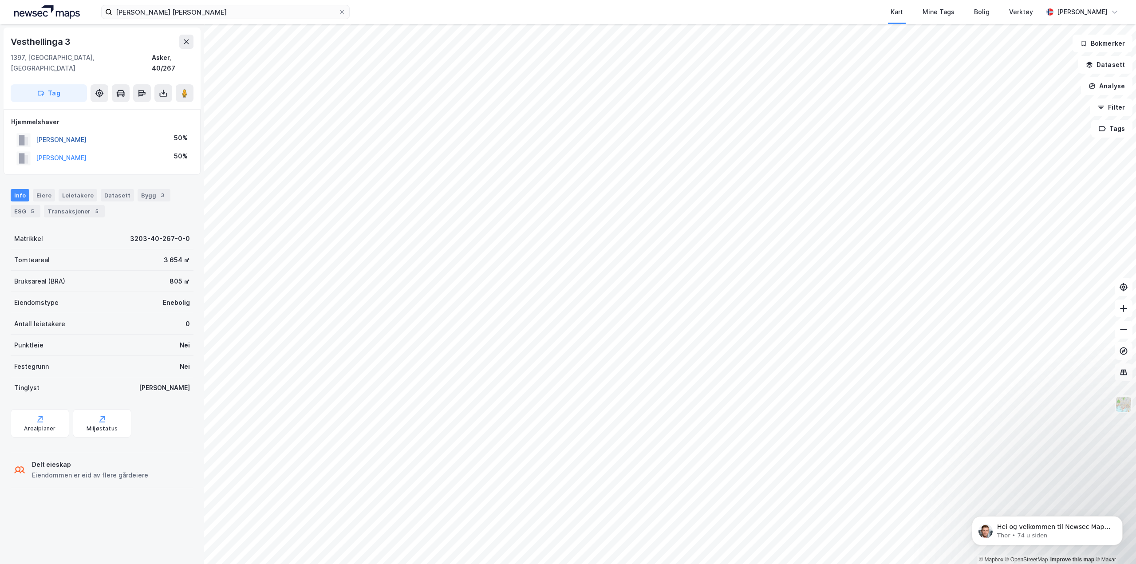  Describe the element at coordinates (102, 429) in the screenshot. I see `div: Miljøstatus` at that location.